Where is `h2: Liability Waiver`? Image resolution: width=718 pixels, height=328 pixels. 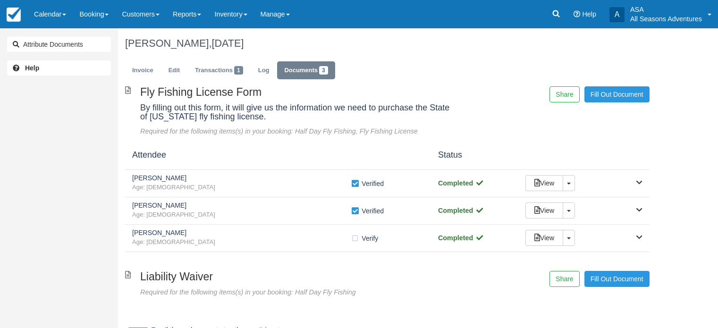
h2: Liability Waiver is located at coordinates (299, 277).